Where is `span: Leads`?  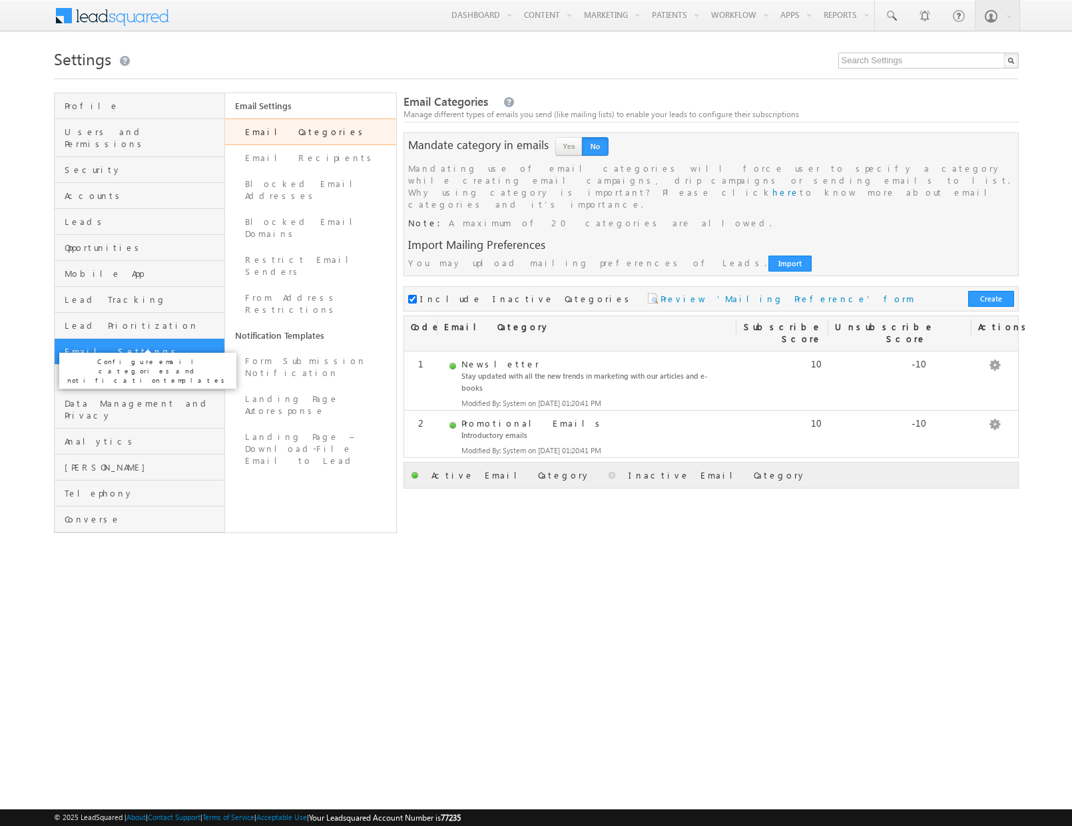 span: Leads is located at coordinates (143, 222).